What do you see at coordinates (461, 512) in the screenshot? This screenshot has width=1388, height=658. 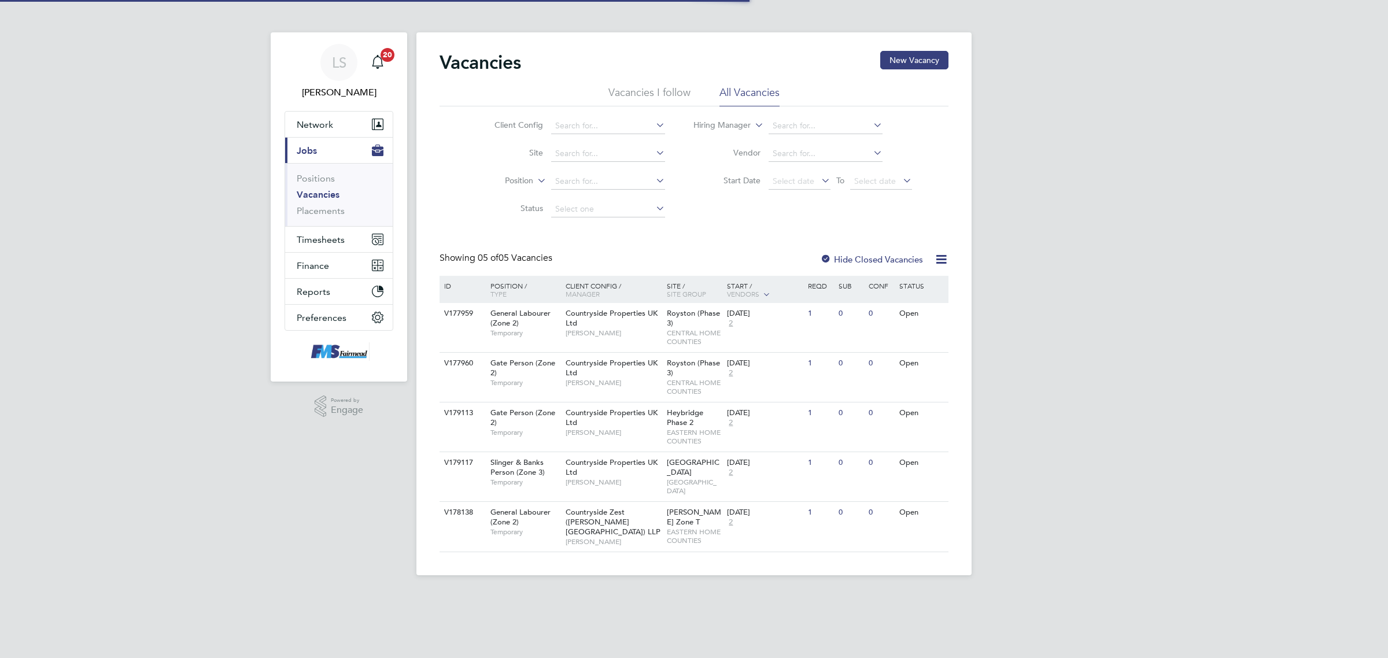 I see `div: V178138` at bounding box center [461, 512].